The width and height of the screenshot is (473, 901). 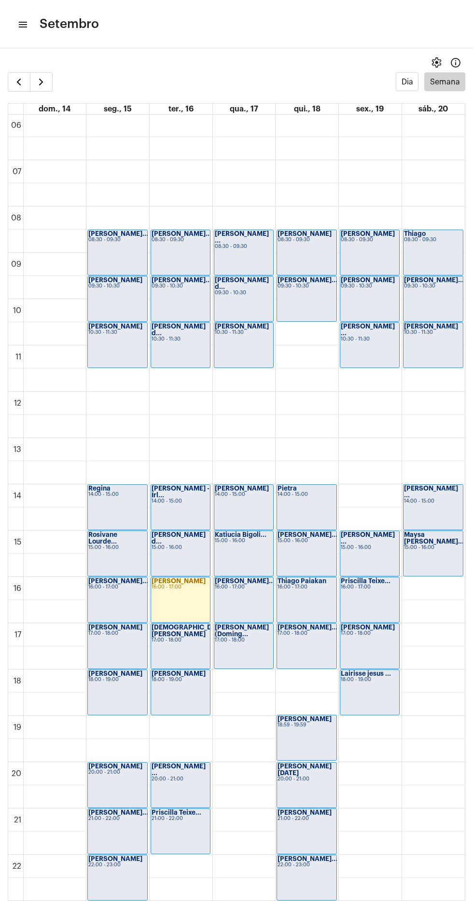 What do you see at coordinates (103, 538) in the screenshot?
I see `strong: Rosivane Lourde...` at bounding box center [103, 538].